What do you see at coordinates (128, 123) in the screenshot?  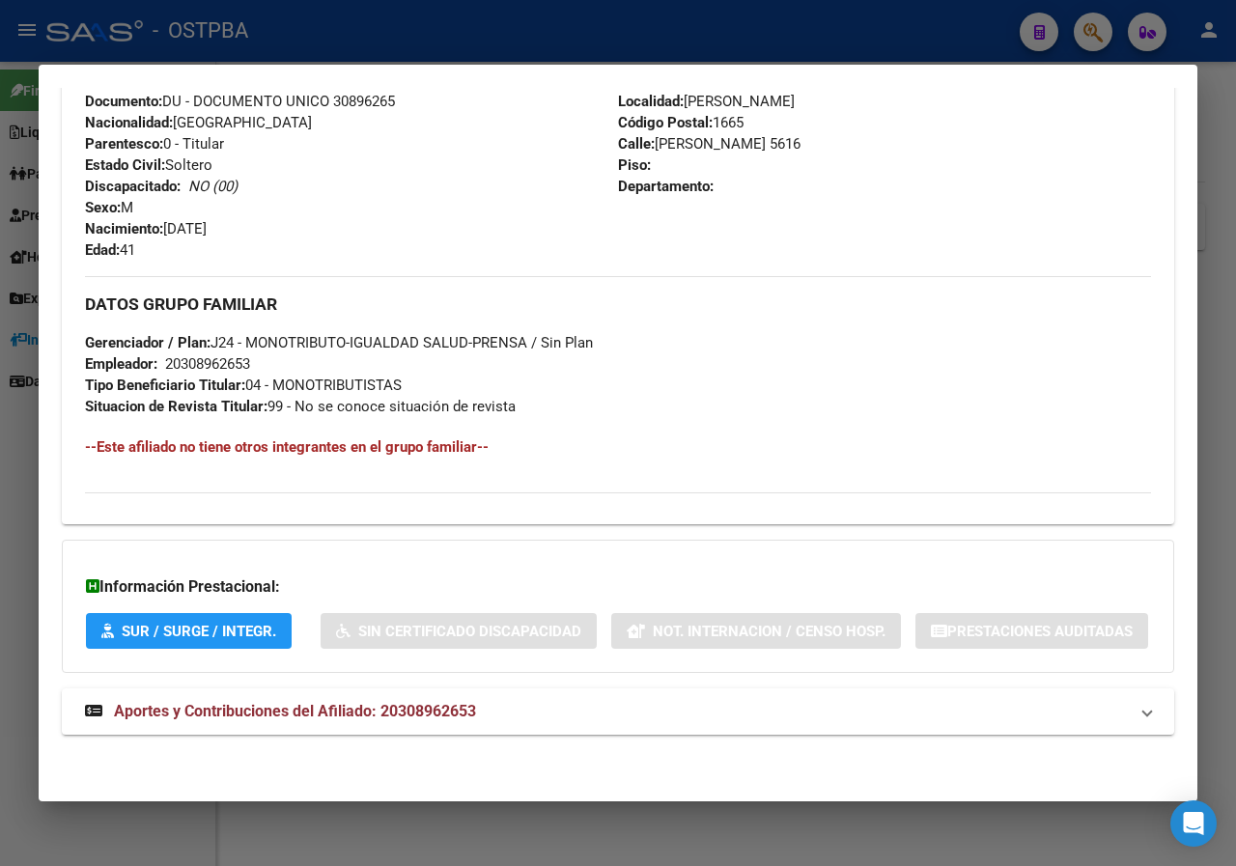 I see `strong: Nacionalidad:` at bounding box center [128, 123].